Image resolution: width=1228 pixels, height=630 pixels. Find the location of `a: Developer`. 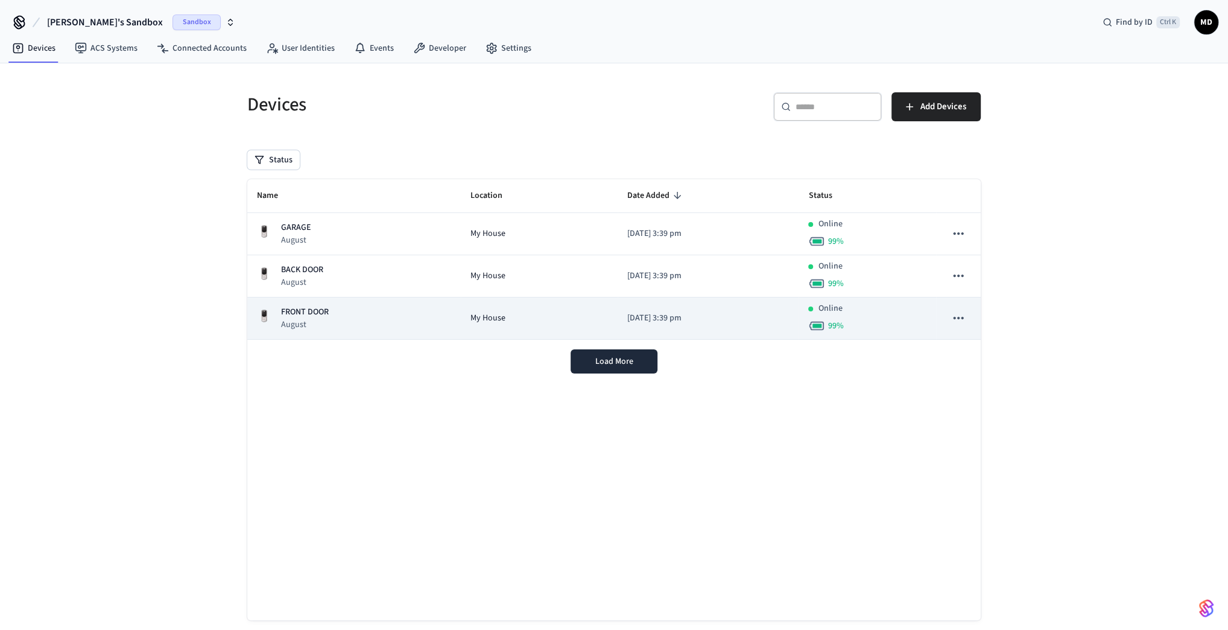

a: Developer is located at coordinates (440, 48).